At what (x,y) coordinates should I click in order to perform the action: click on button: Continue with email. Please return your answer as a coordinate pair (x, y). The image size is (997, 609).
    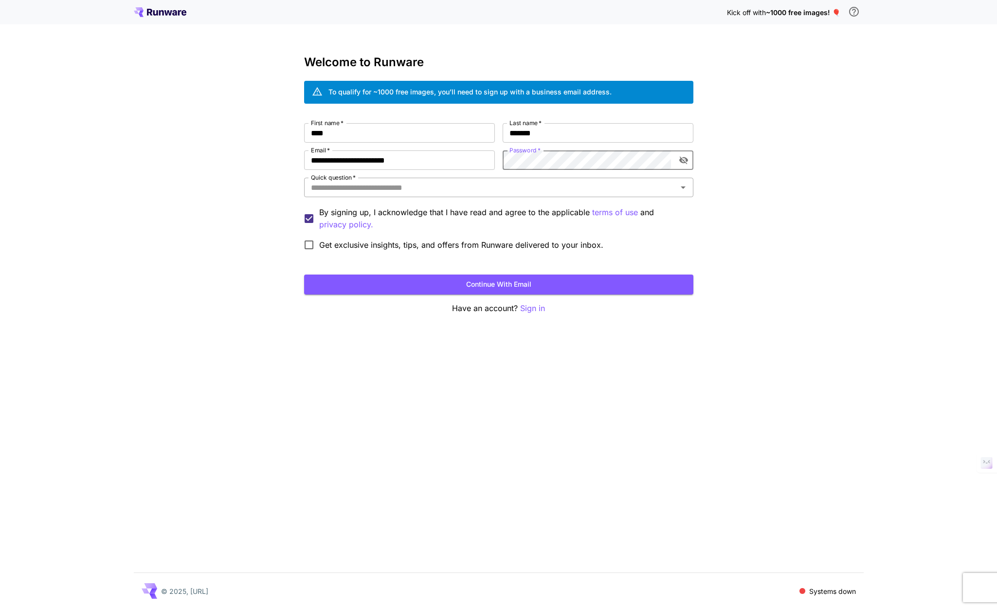
    Looking at the image, I should click on (499, 284).